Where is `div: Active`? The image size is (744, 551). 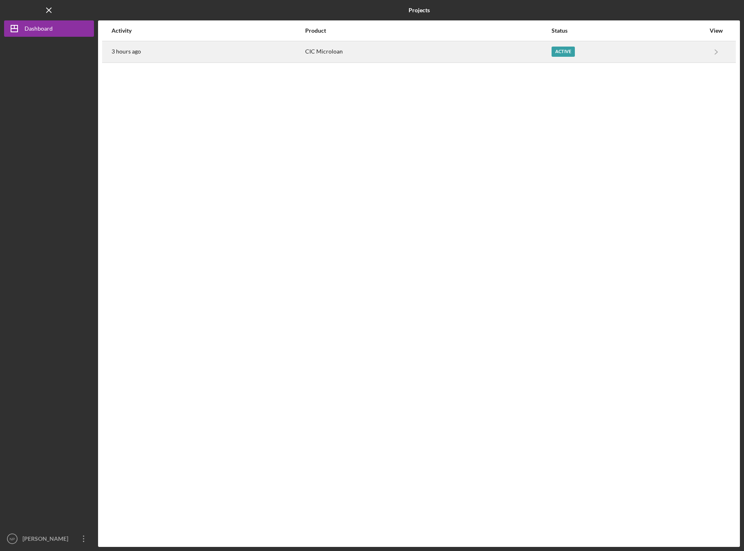 div: Active is located at coordinates (563, 51).